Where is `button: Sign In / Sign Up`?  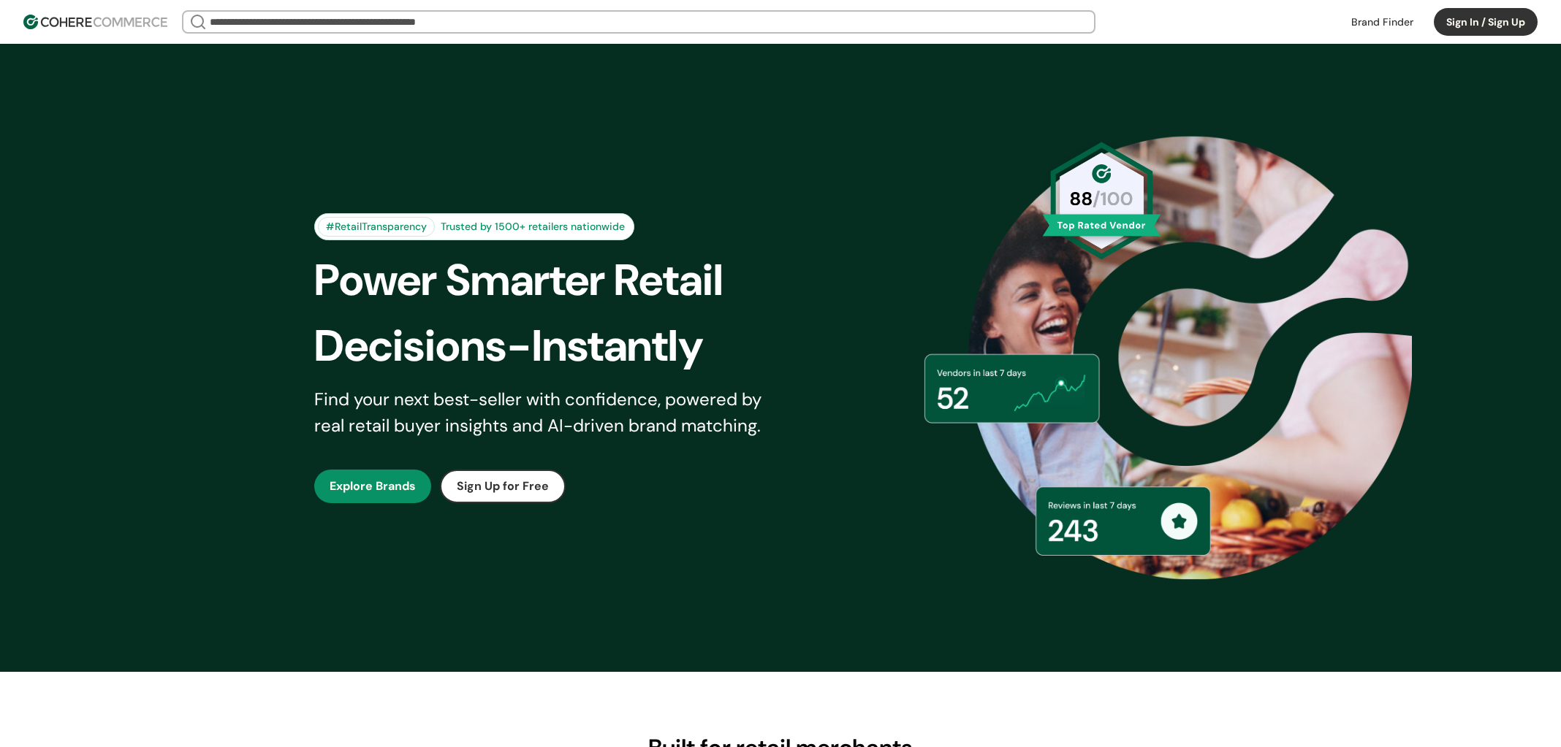
button: Sign In / Sign Up is located at coordinates (1485, 22).